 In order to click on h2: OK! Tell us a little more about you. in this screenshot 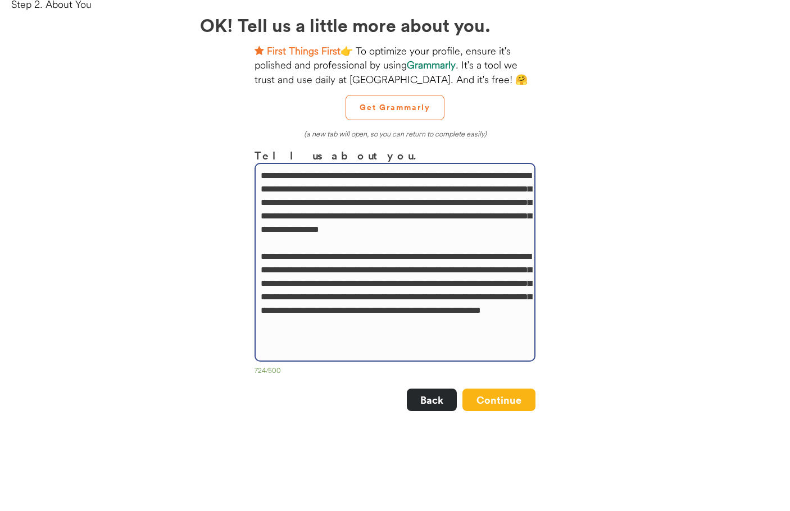, I will do `click(395, 25)`.